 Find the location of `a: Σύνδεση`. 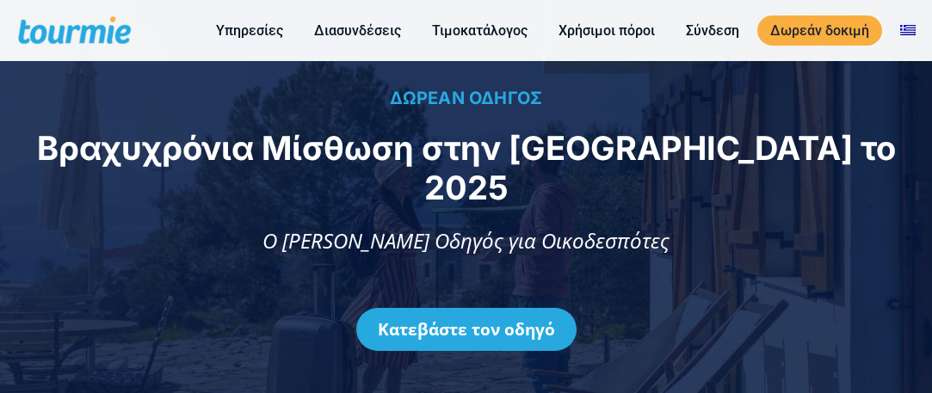

a: Σύνδεση is located at coordinates (713, 30).